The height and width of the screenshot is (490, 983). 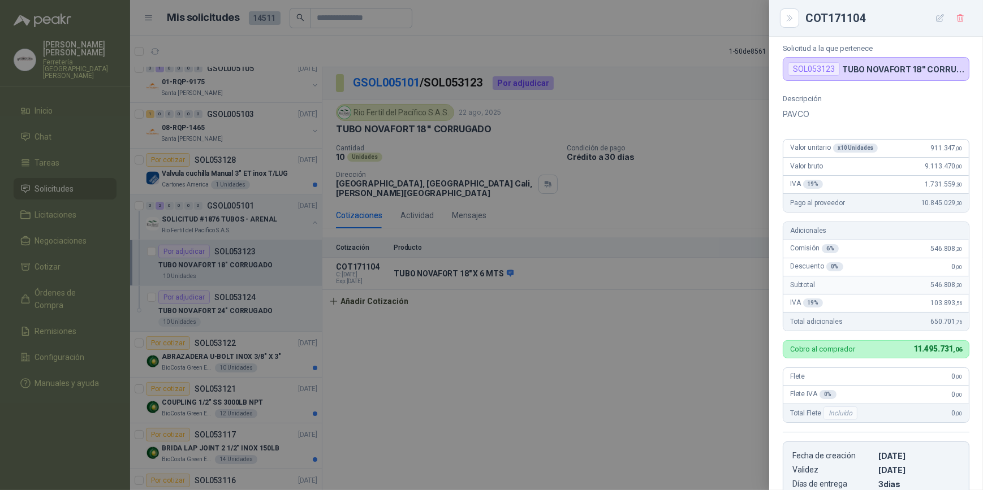 What do you see at coordinates (903, 69) in the screenshot?
I see `p: TUBO NOVAFORT 18" CORRUGADO` at bounding box center [903, 69].